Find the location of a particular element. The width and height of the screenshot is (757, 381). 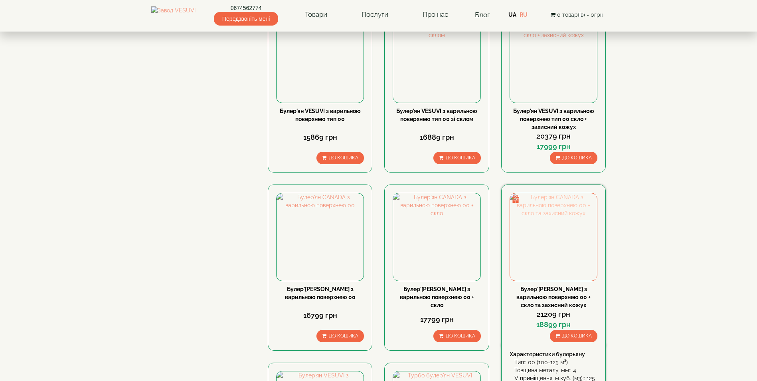

img: Булер'ян CANADA з варильною поверхнею 00 + скло та захисний кожух is located at coordinates (554, 237).